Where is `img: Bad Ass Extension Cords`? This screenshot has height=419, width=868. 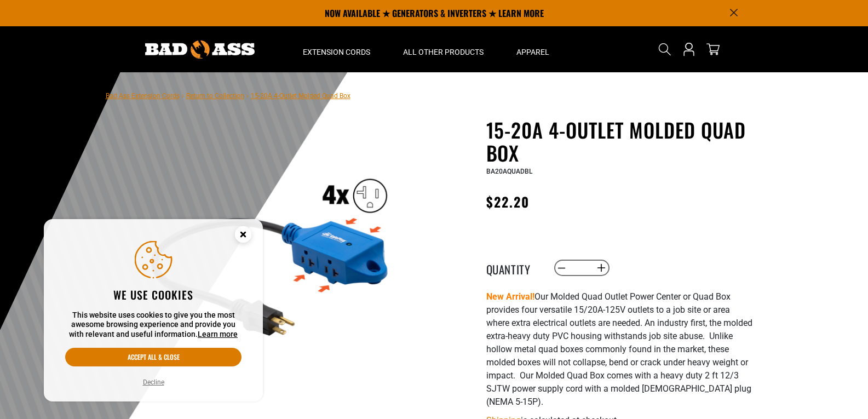
img: Bad Ass Extension Cords is located at coordinates (200, 49).